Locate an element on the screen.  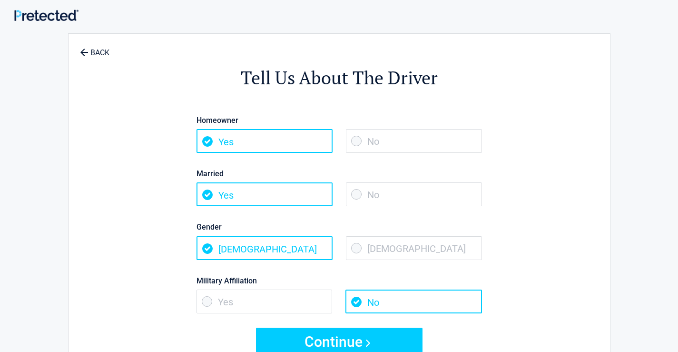
h2: Tell Us About The Driver is located at coordinates (339, 78).